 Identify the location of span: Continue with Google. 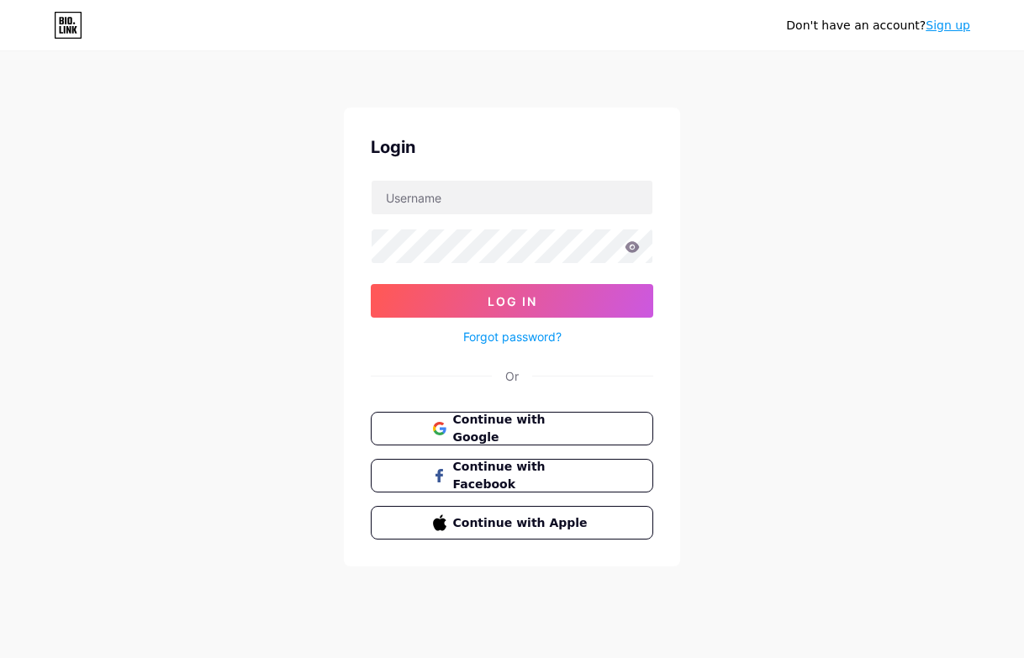
(522, 429).